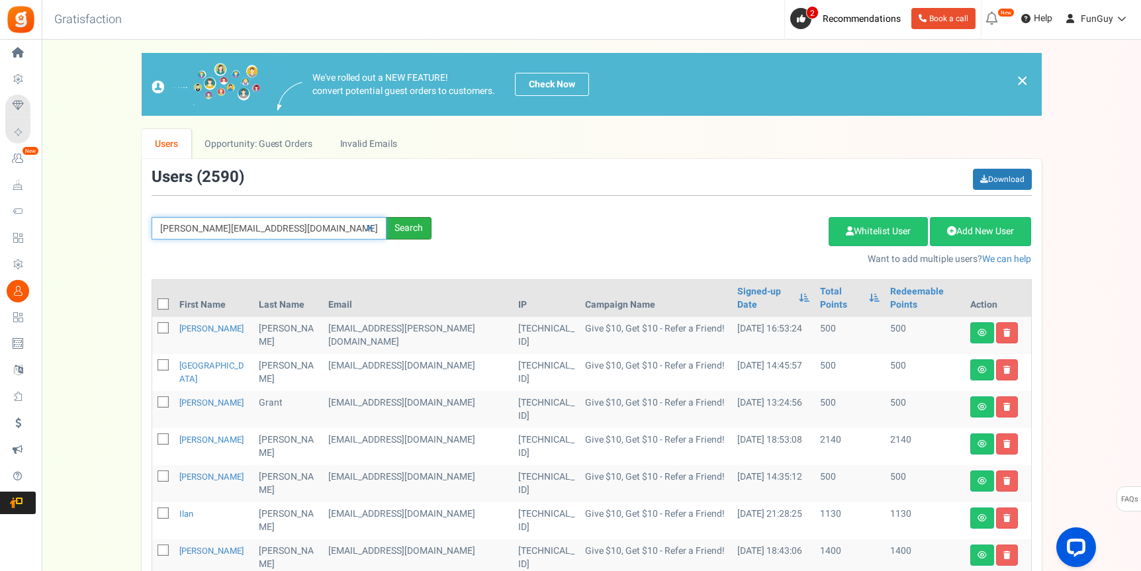 Image resolution: width=1141 pixels, height=571 pixels. What do you see at coordinates (1002, 179) in the screenshot?
I see `a: Download` at bounding box center [1002, 179].